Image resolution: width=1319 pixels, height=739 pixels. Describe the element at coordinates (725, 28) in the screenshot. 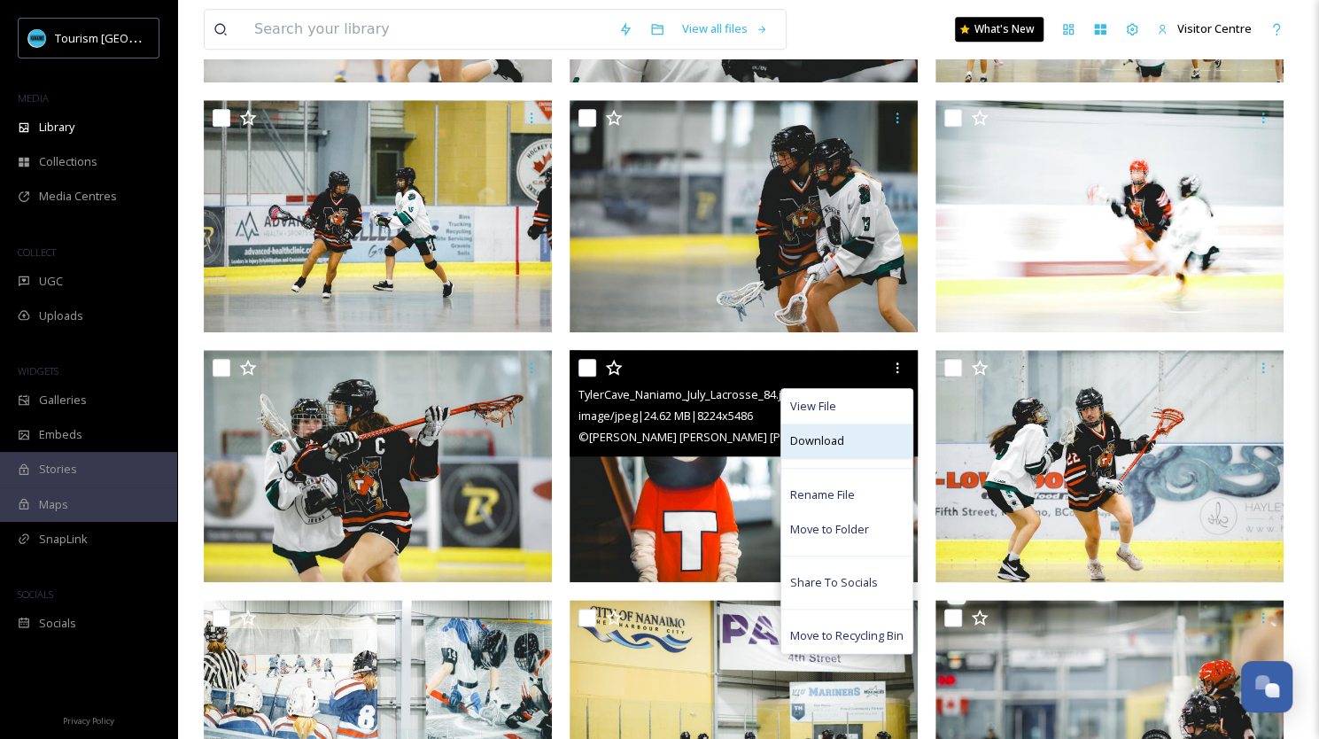

I see `div: View all files` at that location.